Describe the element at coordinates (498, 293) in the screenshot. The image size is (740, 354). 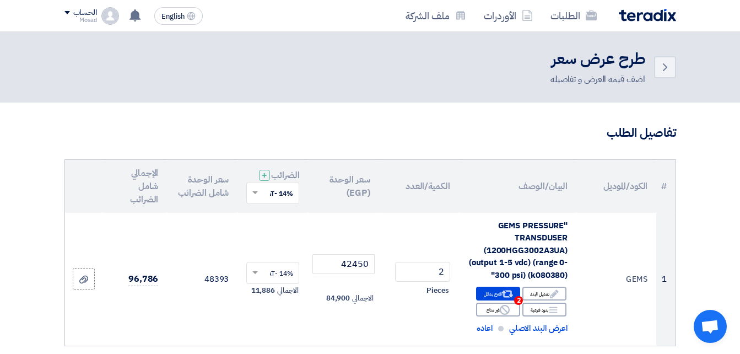
I see `div: اقترح بدائل` at that location.